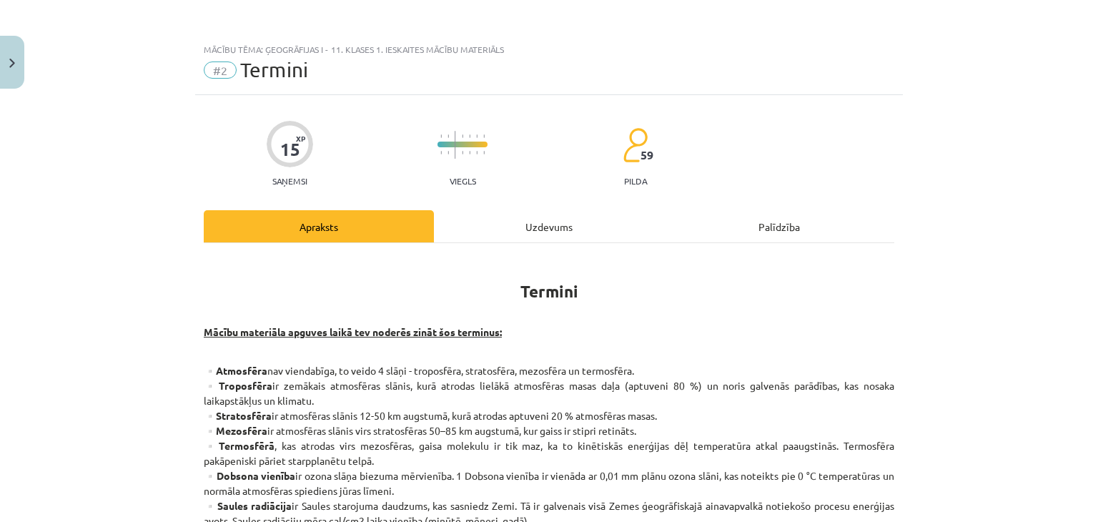  Describe the element at coordinates (647, 155) in the screenshot. I see `span: 59` at that location.